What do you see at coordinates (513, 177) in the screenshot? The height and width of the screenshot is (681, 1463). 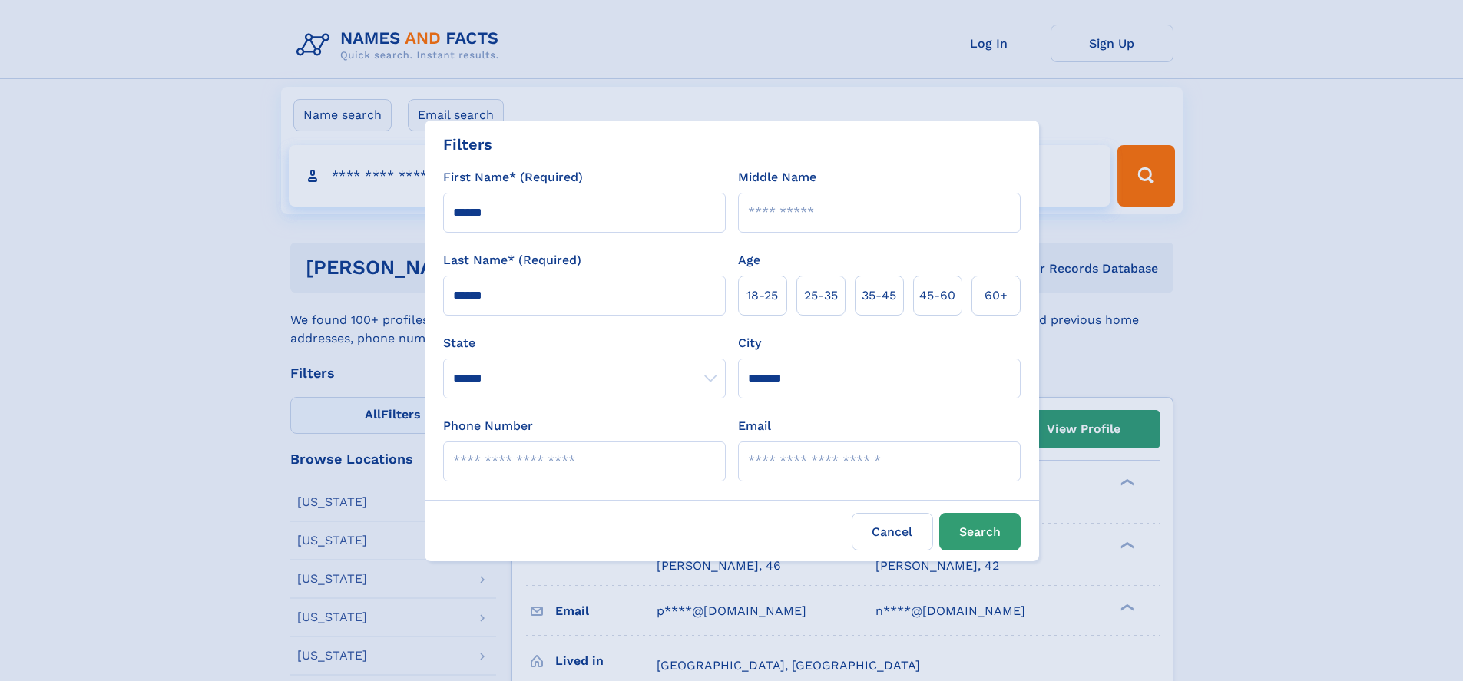 I see `label: First Name* (Required)` at bounding box center [513, 177].